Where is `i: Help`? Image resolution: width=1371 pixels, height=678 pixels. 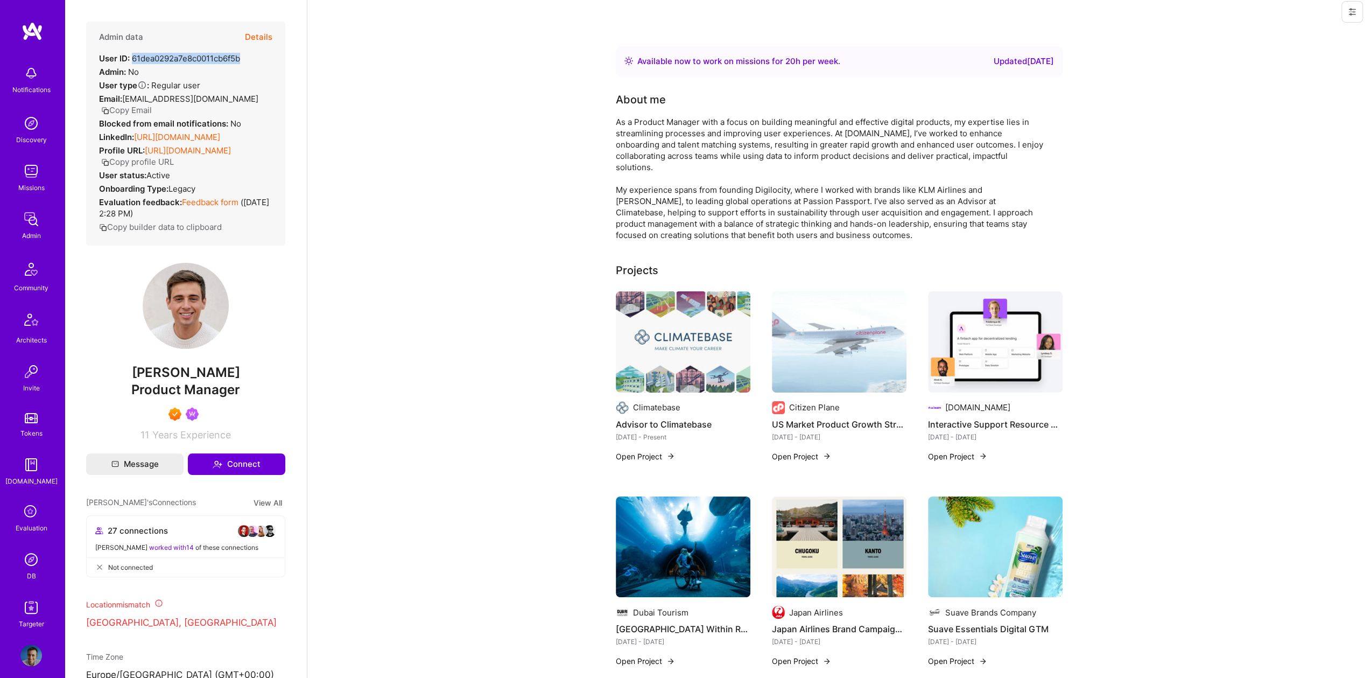 i: Help is located at coordinates (142, 85).